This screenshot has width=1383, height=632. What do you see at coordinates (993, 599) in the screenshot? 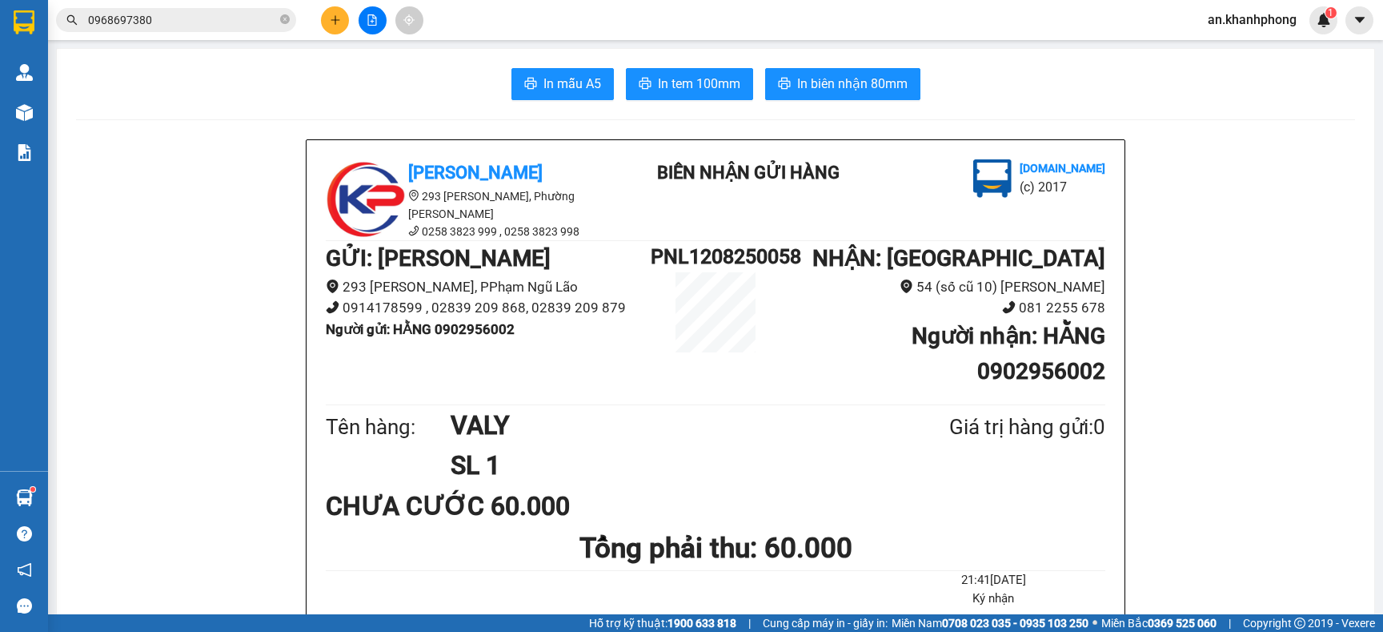
I see `li: Ký nhận` at bounding box center [993, 599].